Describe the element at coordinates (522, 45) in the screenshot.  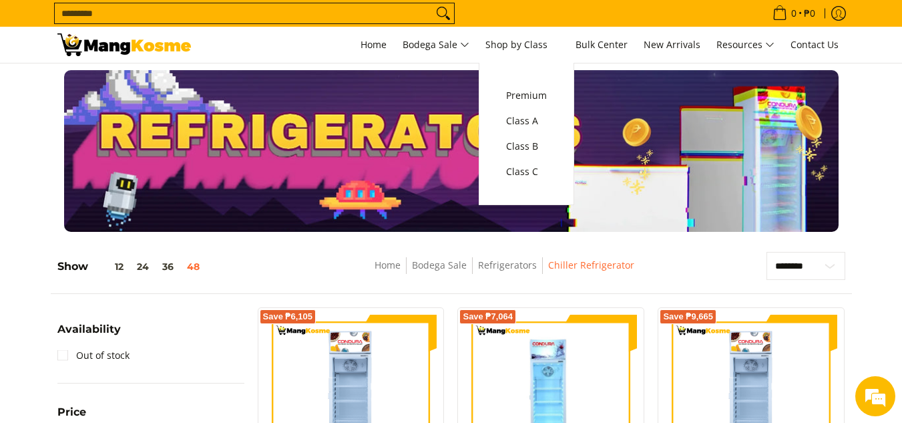
I see `a: Shop by Class` at that location.